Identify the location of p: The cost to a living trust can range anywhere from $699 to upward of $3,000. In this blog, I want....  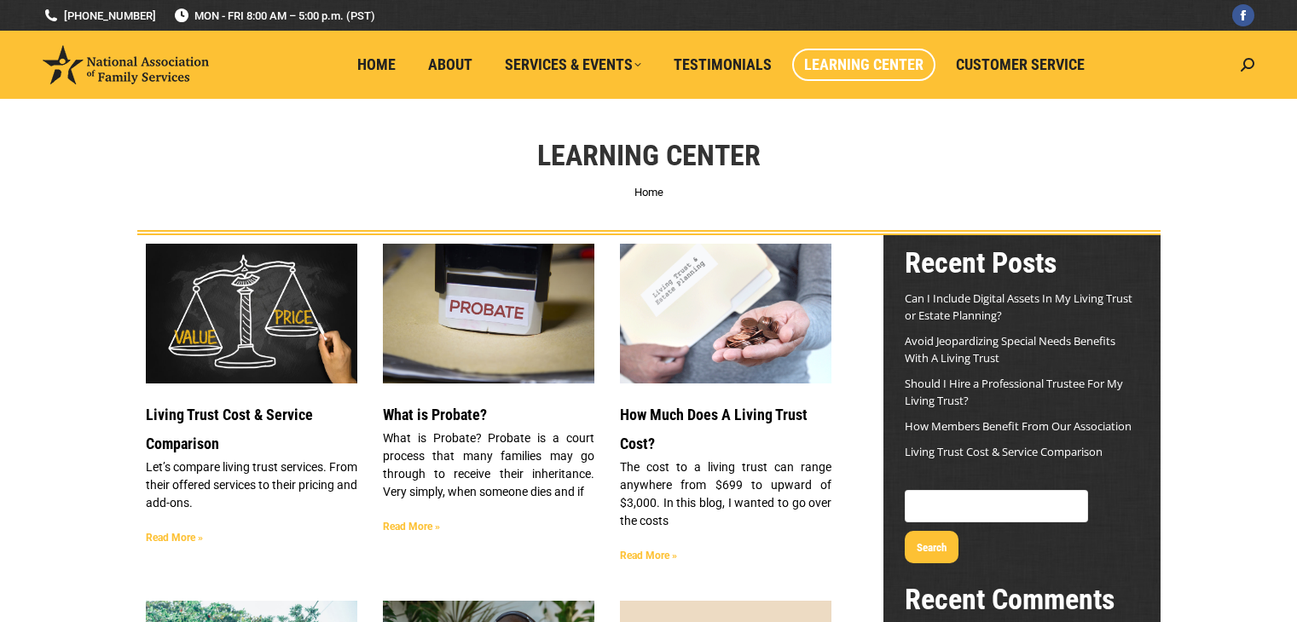
(726, 494).